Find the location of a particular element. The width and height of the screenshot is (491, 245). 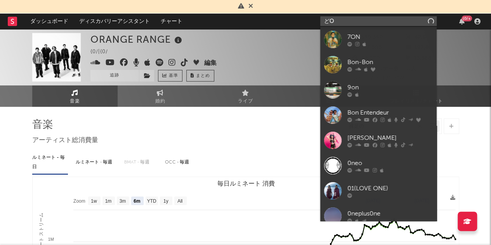

div: OCC - 毎週 is located at coordinates (180, 162).